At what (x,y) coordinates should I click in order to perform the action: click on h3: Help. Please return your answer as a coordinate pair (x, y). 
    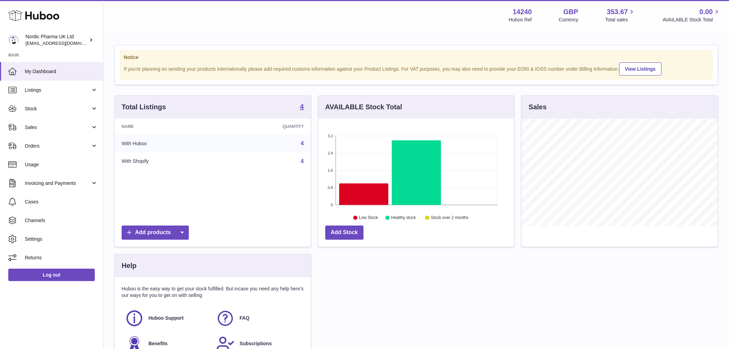
    Looking at the image, I should click on (129, 265).